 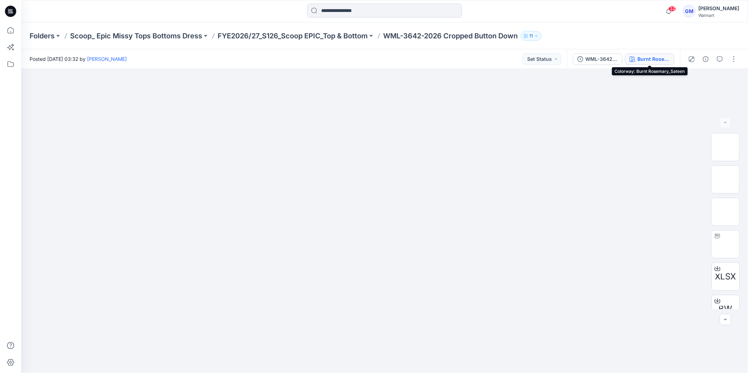 I want to click on a: Scoop_ Epic Missy Tops Bottoms Dress, so click(x=136, y=36).